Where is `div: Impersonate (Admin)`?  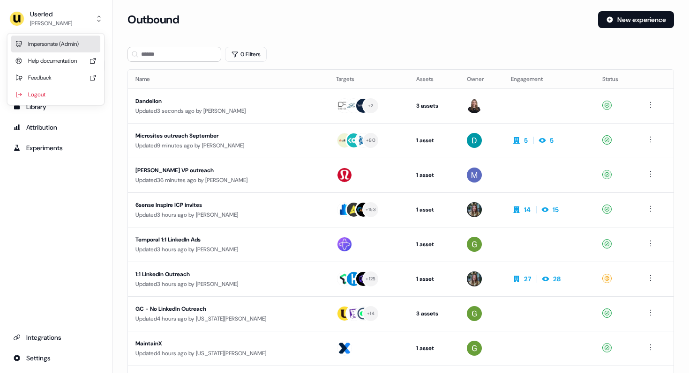 div: Impersonate (Admin) is located at coordinates (56, 44).